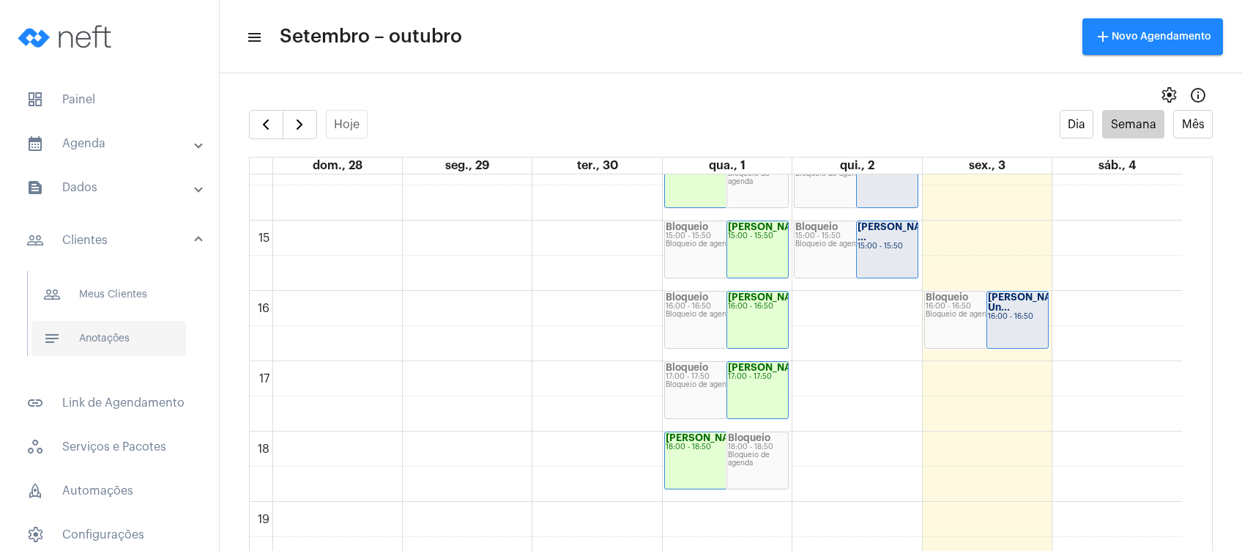  Describe the element at coordinates (264, 308) in the screenshot. I see `div: 16` at that location.